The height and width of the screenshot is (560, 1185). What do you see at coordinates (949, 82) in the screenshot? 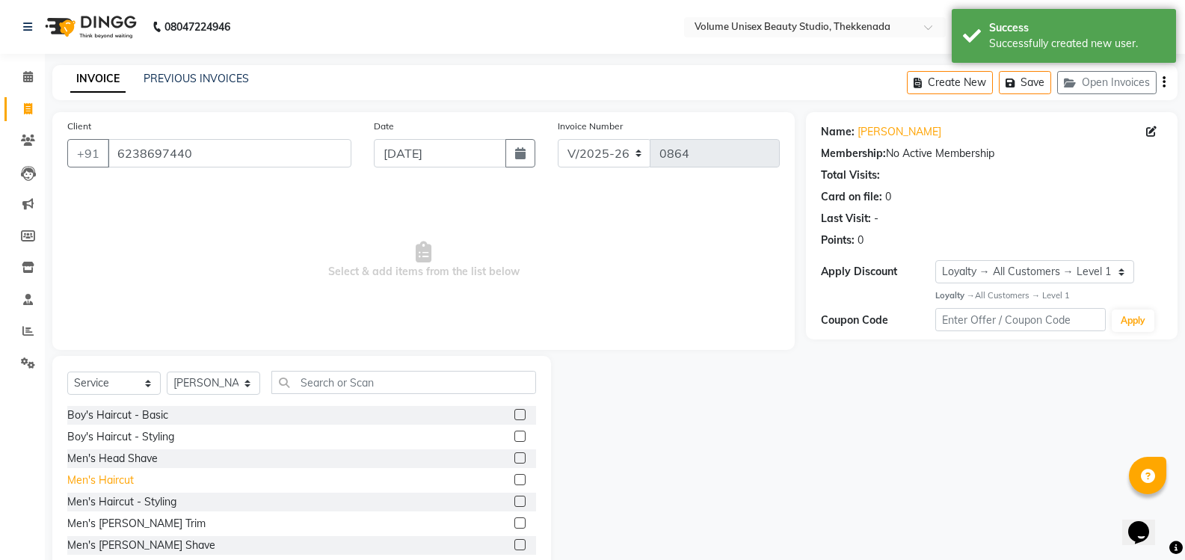
I see `button: Create New` at bounding box center [949, 82].